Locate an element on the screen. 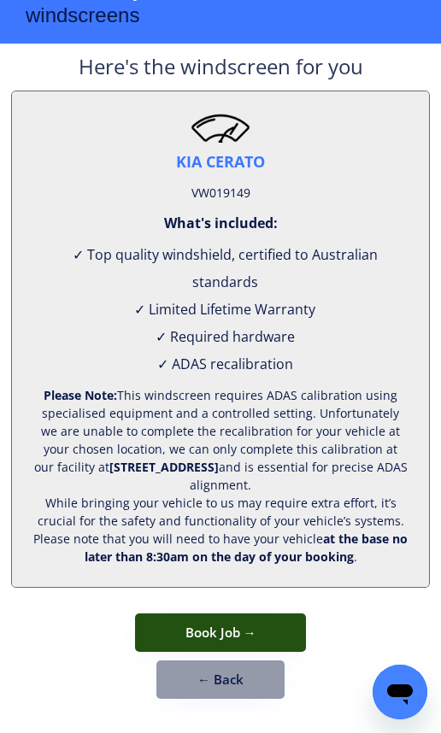 Image resolution: width=441 pixels, height=733 pixels. strong: Please Note: is located at coordinates (80, 395).